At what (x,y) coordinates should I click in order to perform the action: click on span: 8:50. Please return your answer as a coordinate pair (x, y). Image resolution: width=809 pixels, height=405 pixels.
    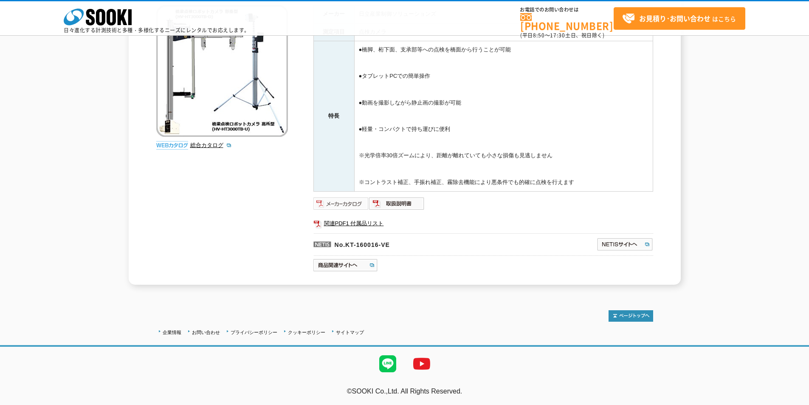
    Looking at the image, I should click on (539, 35).